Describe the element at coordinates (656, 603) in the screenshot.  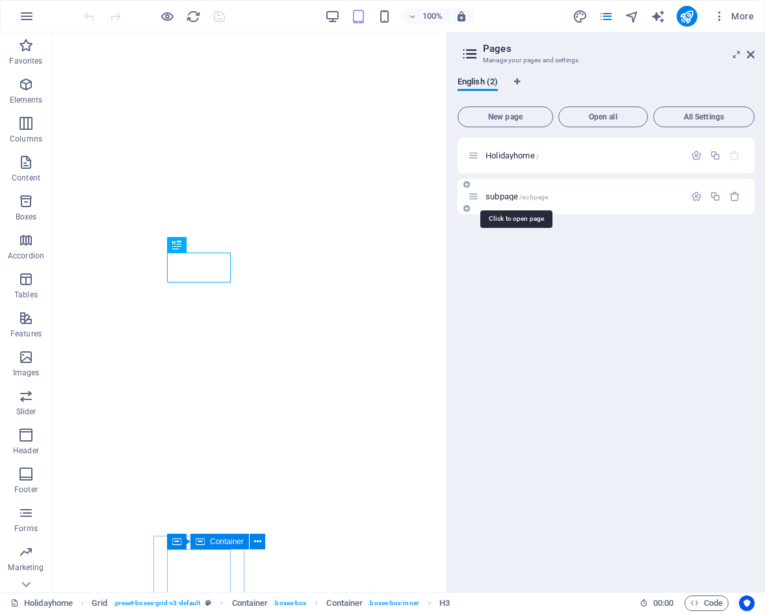
I see `h6: Session time` at that location.